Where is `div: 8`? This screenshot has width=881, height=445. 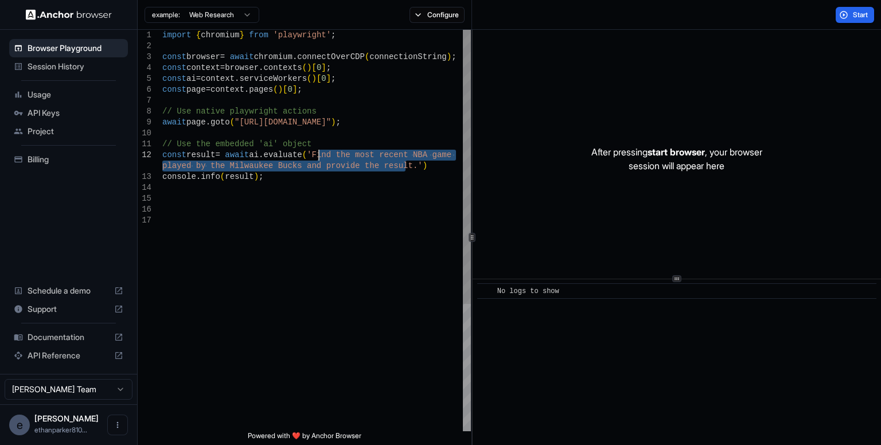
div: 8 is located at coordinates (145, 111).